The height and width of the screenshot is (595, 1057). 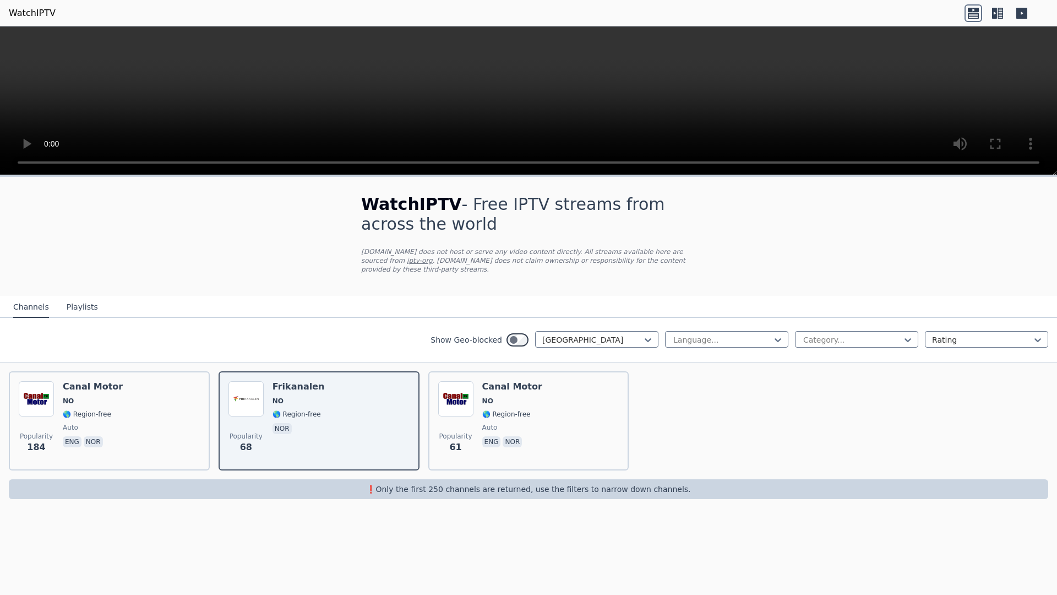 What do you see at coordinates (32, 13) in the screenshot?
I see `a: WatchIPTV` at bounding box center [32, 13].